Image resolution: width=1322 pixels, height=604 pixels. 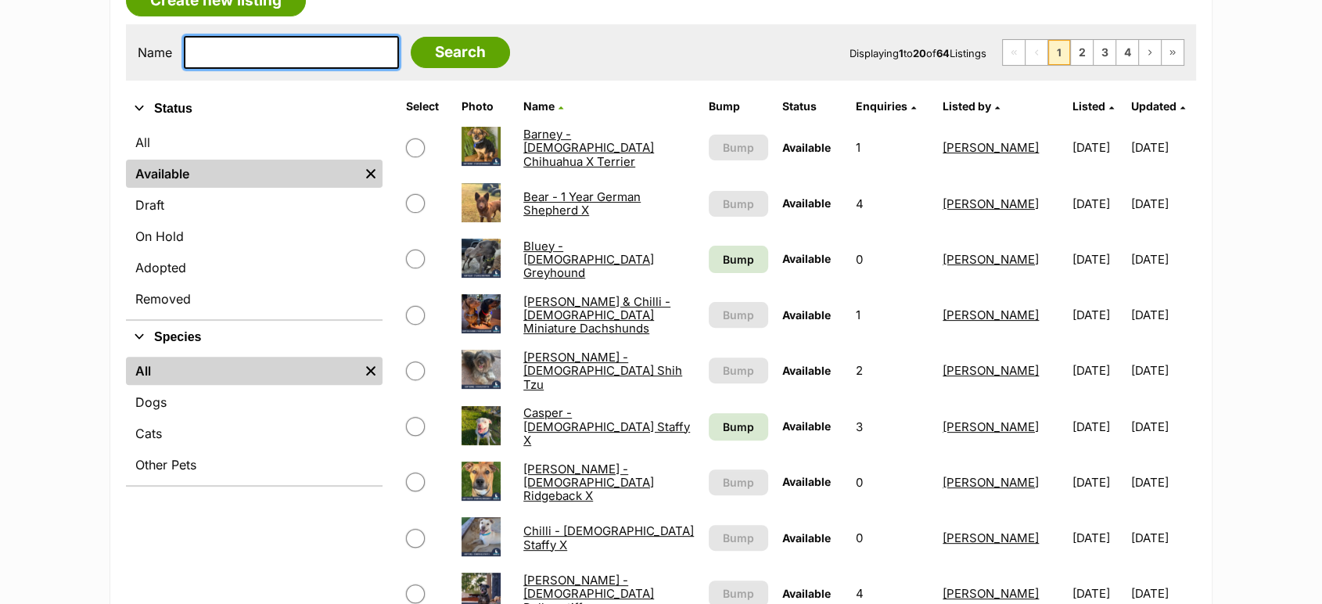 I want to click on span: Page 1, so click(x=1059, y=52).